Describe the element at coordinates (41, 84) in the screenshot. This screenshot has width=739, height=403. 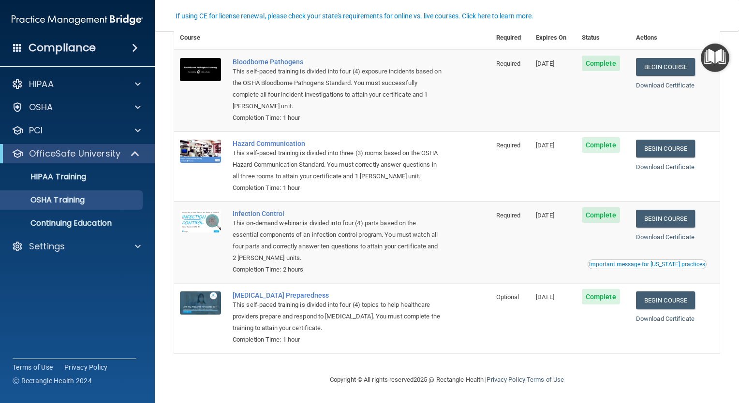
I see `p: HIPAA` at that location.